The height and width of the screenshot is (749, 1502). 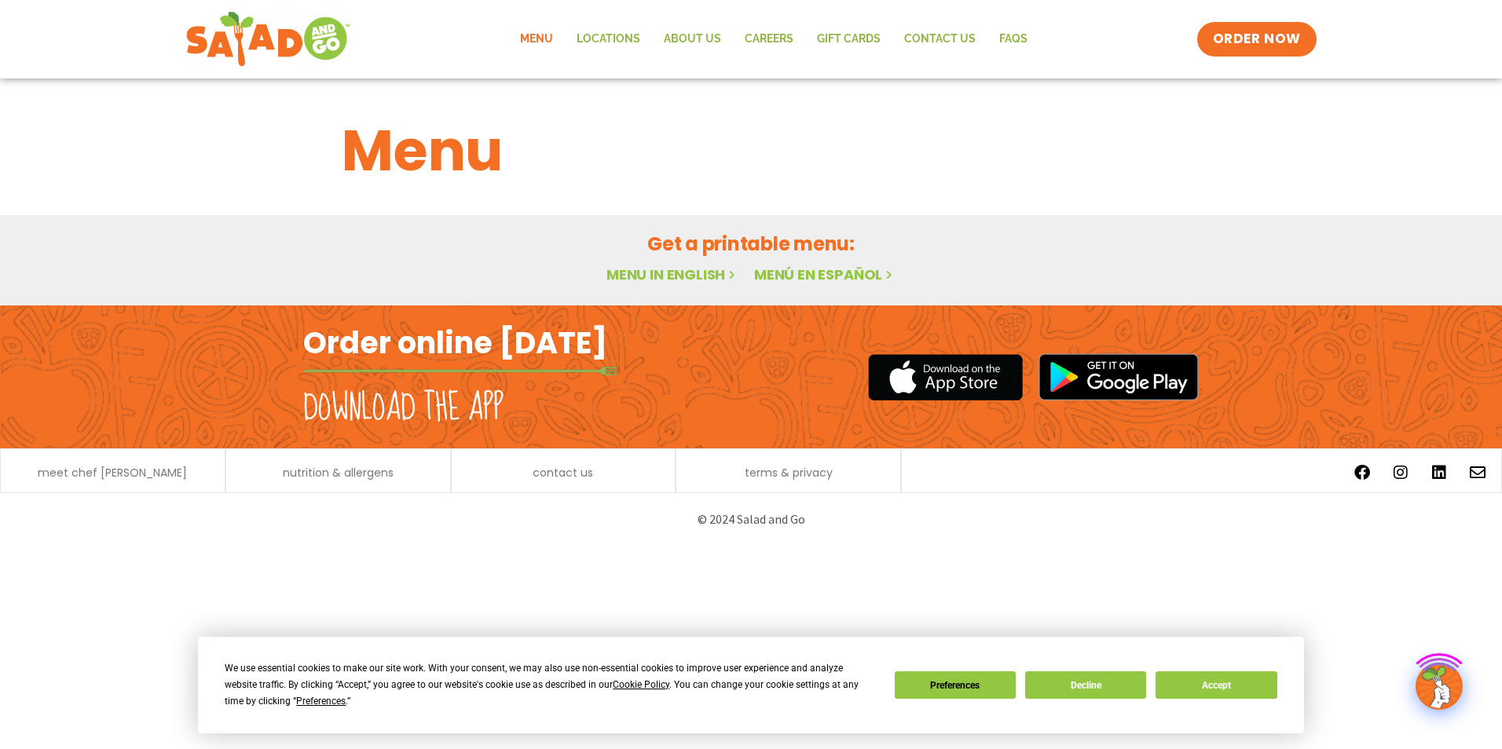 What do you see at coordinates (1085, 685) in the screenshot?
I see `button: Decline` at bounding box center [1085, 685].